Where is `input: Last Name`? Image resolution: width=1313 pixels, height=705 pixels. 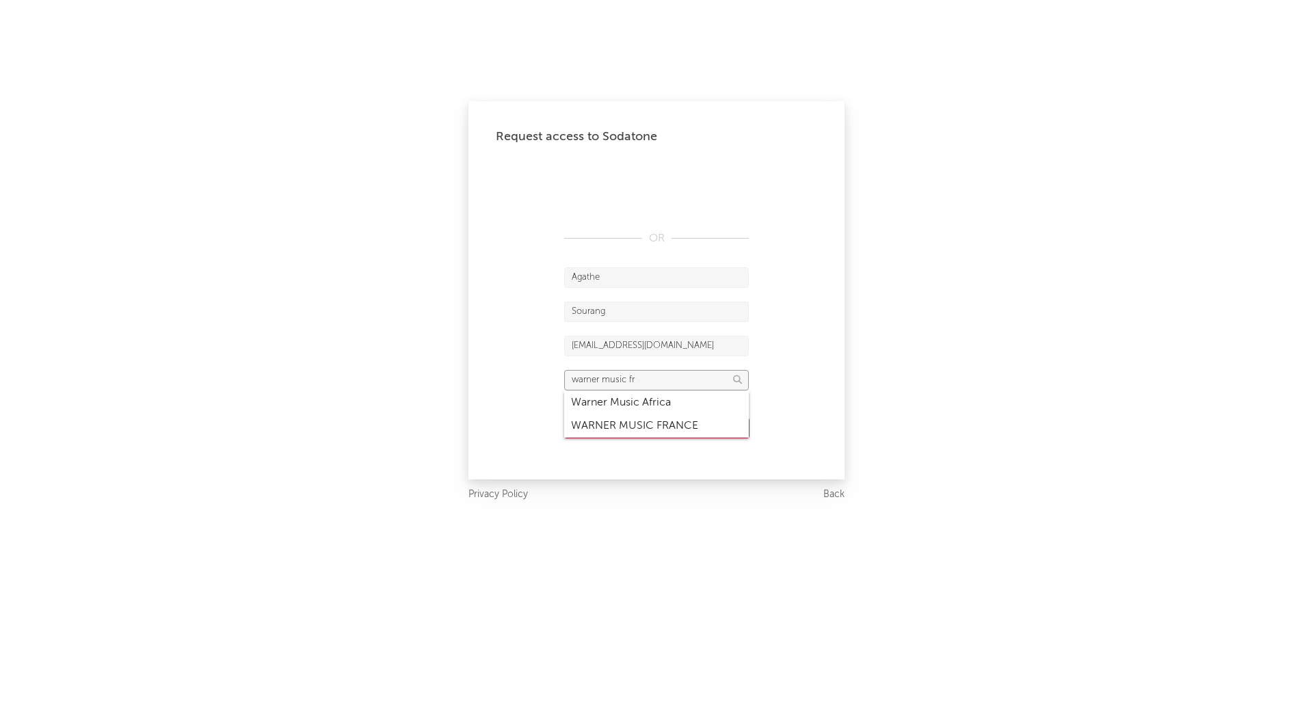 input: Last Name is located at coordinates (656, 312).